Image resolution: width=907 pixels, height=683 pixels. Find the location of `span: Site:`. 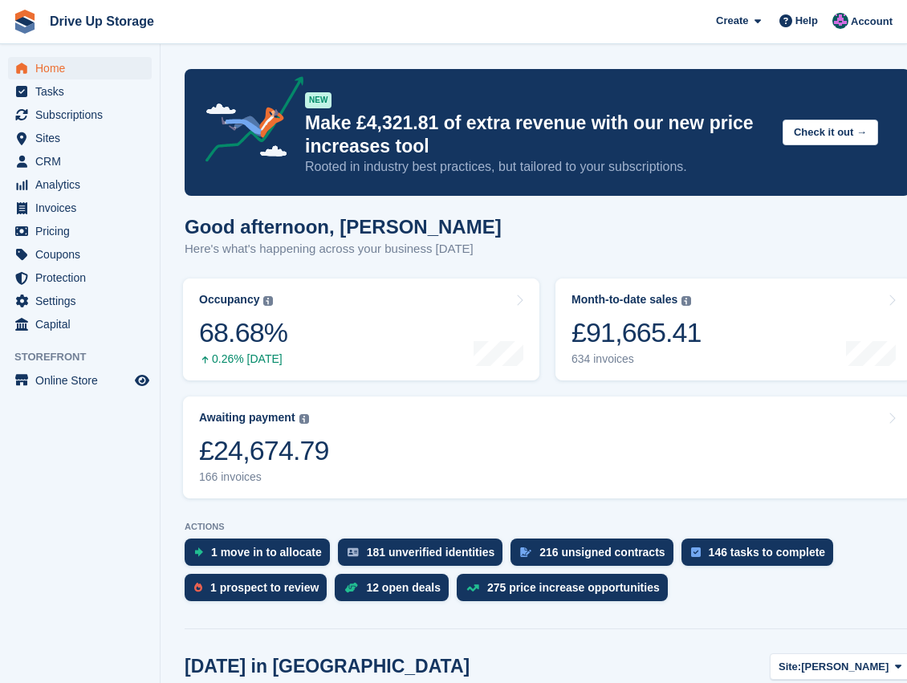

span: Site: is located at coordinates (790, 667).